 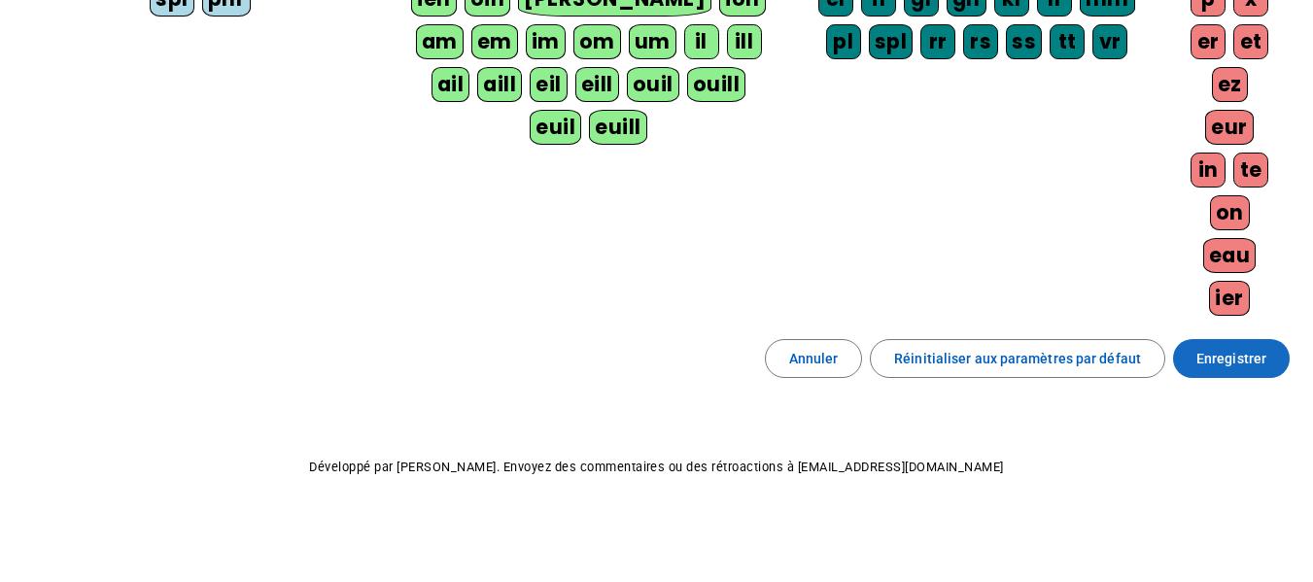 What do you see at coordinates (1251, 42) in the screenshot?
I see `div: et` at bounding box center [1251, 42].